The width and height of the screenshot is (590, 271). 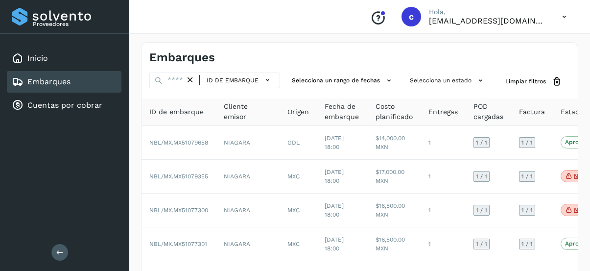 I want to click on h4: Embarques, so click(x=182, y=57).